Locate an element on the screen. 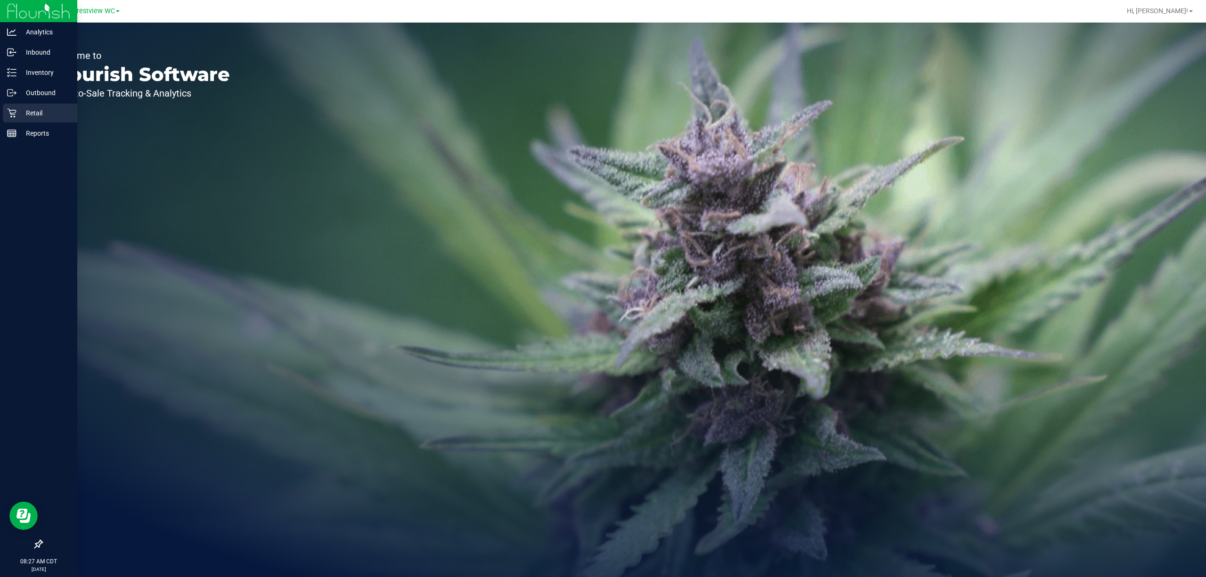 The image size is (1206, 577). span: Crestview WC is located at coordinates (94, 11).